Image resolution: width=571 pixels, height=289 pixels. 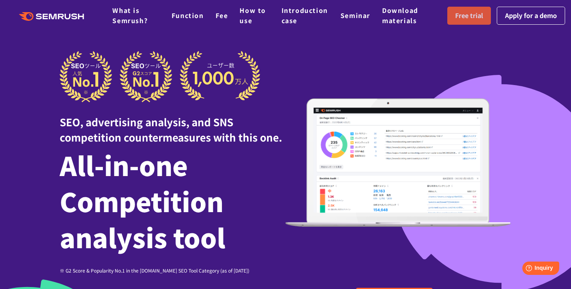 I want to click on div: SEO, advertising analysis, and SNS competition countermeasures with this one., so click(x=172, y=124).